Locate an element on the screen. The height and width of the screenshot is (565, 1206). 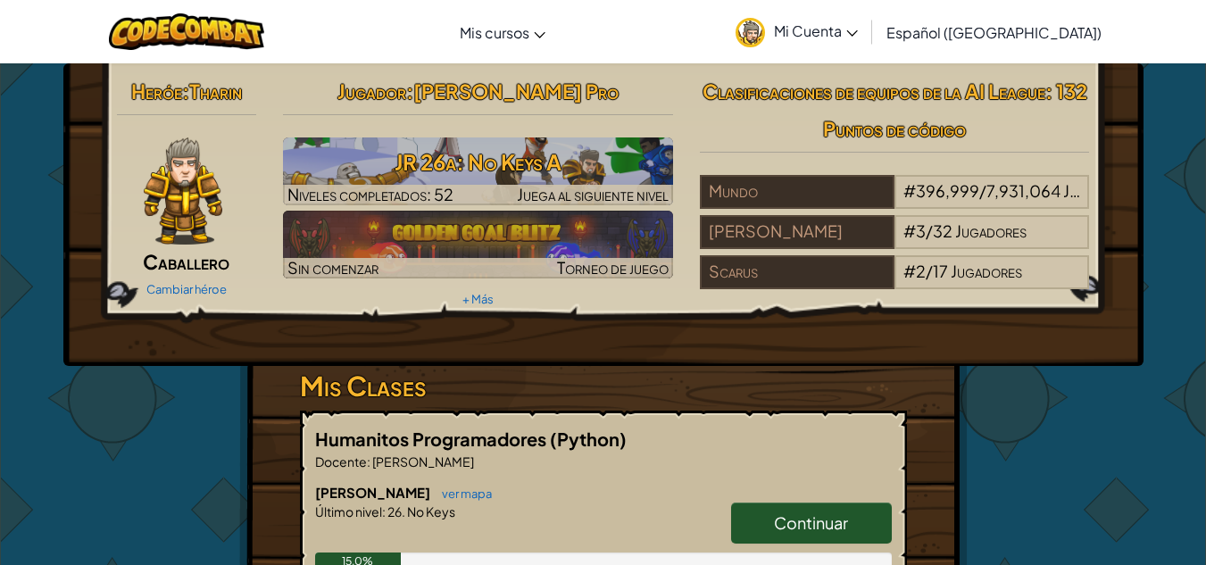
a: CodeCombat logo is located at coordinates (187, 31).